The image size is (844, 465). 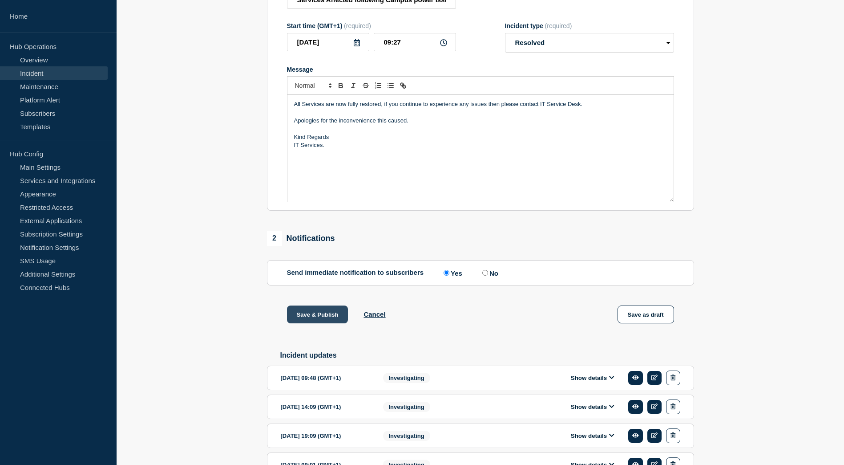 I want to click on select: Incident type, so click(x=590, y=43).